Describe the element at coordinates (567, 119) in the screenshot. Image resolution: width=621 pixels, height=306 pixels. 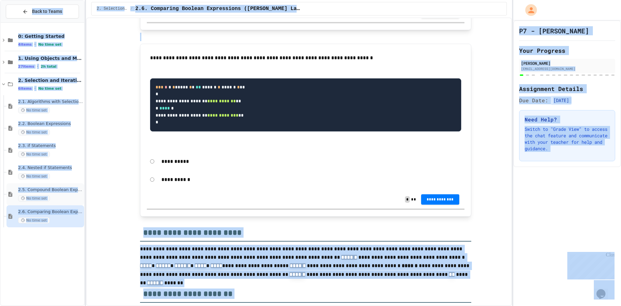
I see `h3: Need Help?` at that location.